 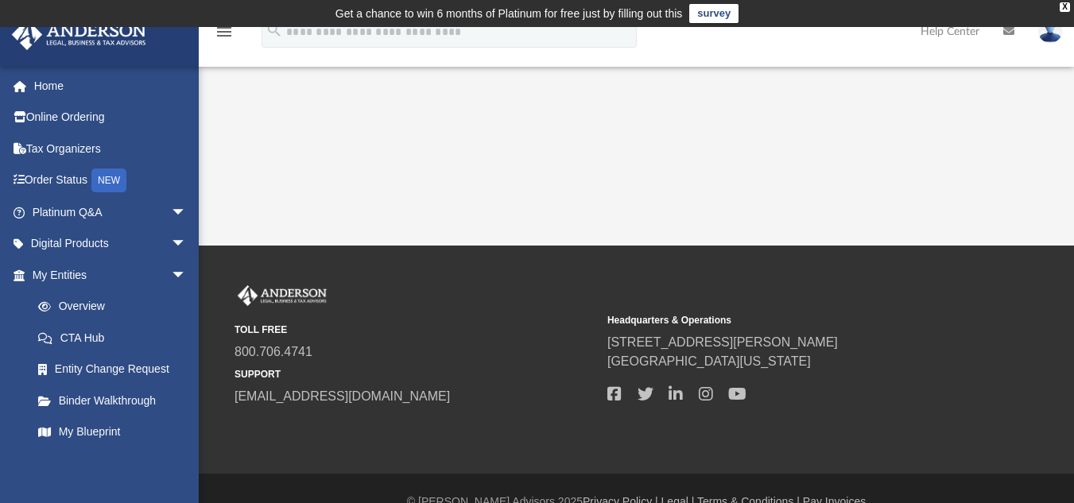 I want to click on a: My Entitiesarrow_drop_down, so click(x=110, y=275).